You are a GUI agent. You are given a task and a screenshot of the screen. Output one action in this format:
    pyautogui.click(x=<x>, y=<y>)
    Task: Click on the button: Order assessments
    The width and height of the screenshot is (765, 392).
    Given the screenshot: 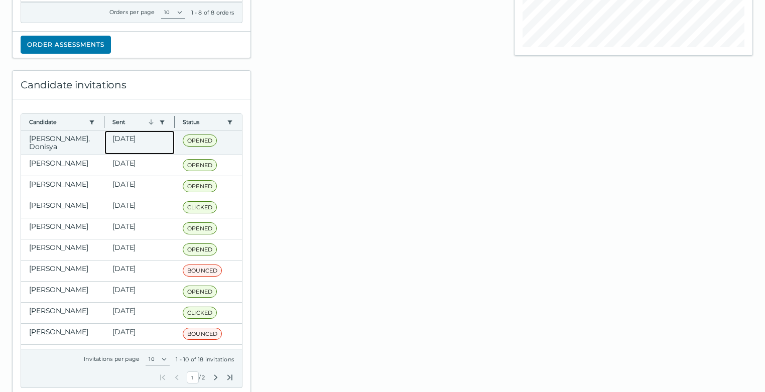 What is the action you would take?
    pyautogui.click(x=66, y=45)
    